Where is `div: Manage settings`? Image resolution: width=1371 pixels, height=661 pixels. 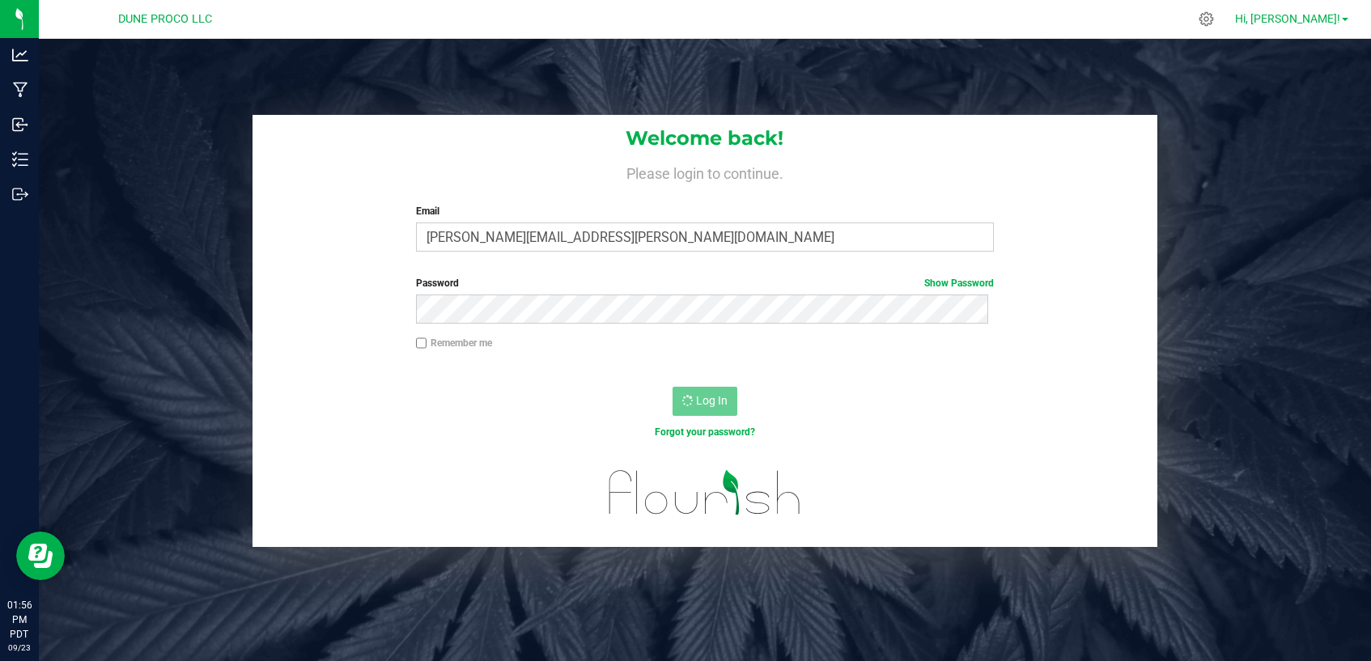
div: Manage settings is located at coordinates (1206, 19).